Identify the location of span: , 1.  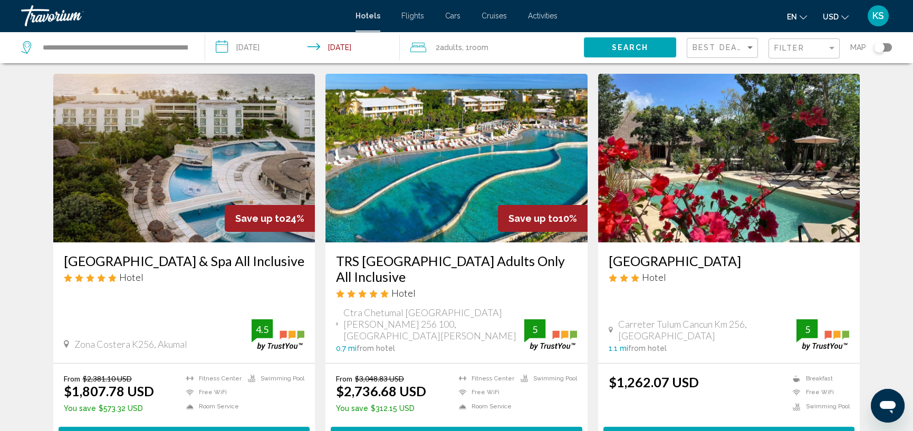
(475, 47).